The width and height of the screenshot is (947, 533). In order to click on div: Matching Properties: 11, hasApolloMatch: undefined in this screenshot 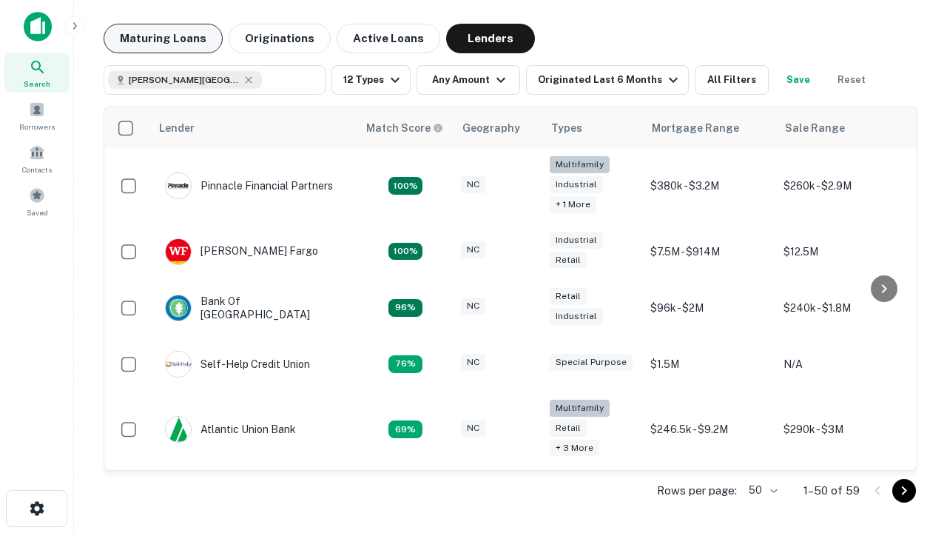, I will do `click(405, 364)`.